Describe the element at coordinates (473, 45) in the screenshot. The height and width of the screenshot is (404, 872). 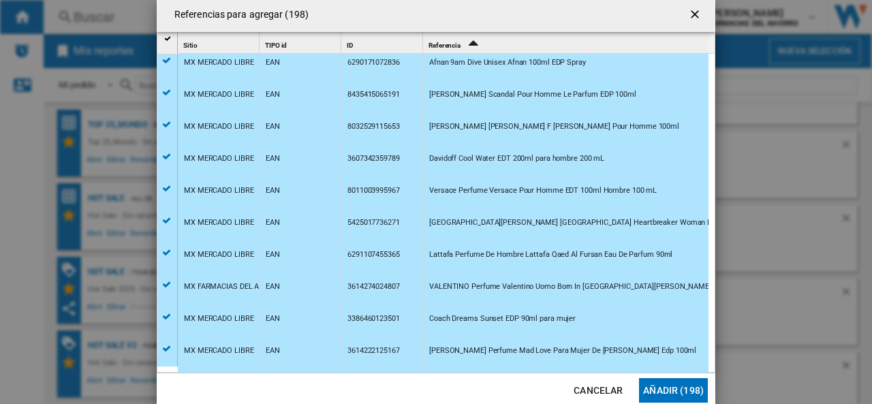
I see `span: Sort Ascending` at that location.